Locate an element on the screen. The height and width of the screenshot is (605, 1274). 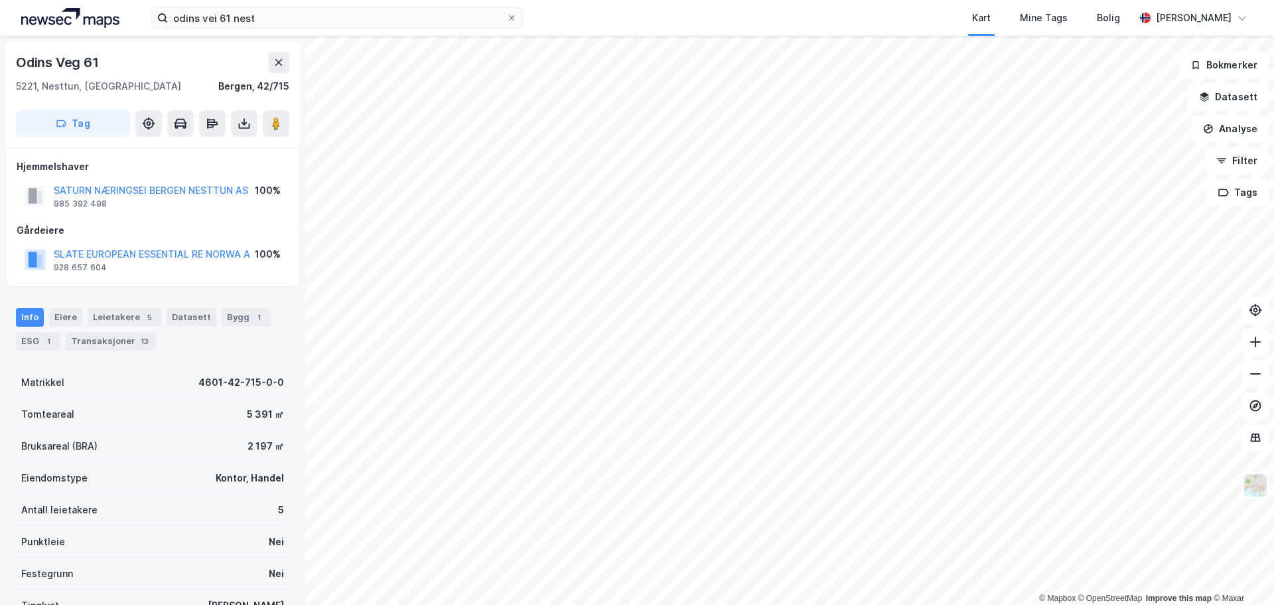
div: 4601-42-715-0-0 is located at coordinates (241, 382).